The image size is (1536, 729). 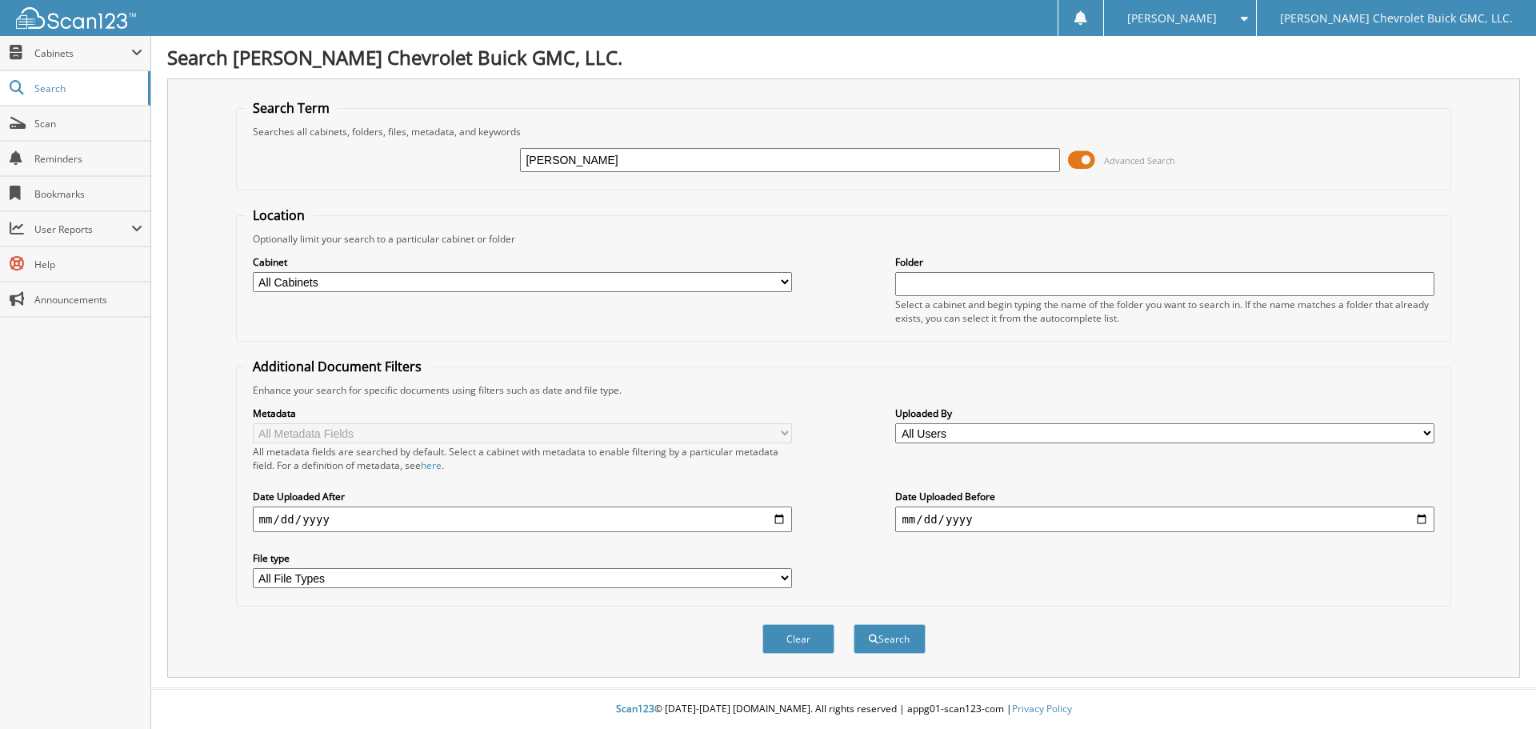 What do you see at coordinates (522, 496) in the screenshot?
I see `label: Date Uploaded After` at bounding box center [522, 496].